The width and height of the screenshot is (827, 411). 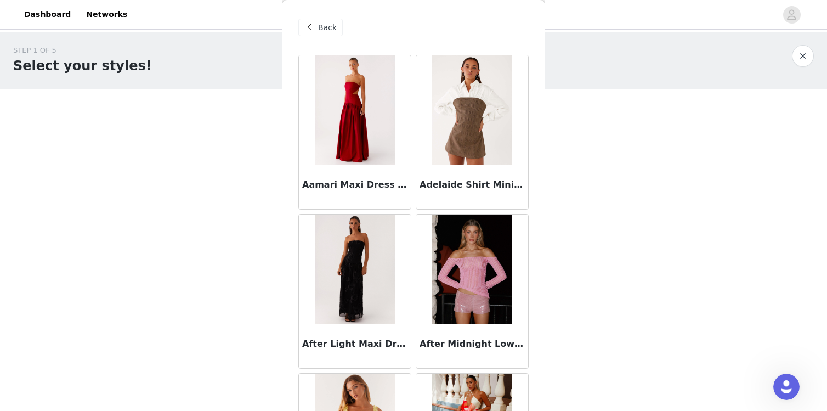 I want to click on h3: After Light Maxi Dress - Black, so click(x=355, y=344).